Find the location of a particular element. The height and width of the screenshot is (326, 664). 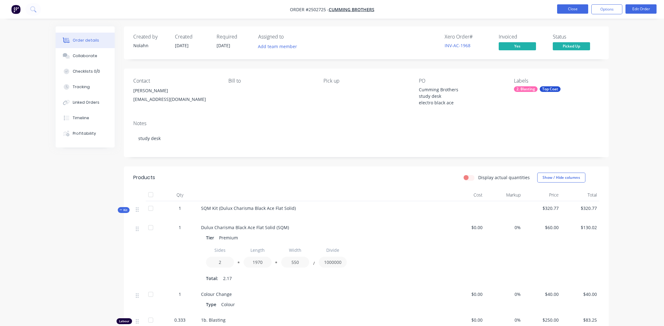

span: Yes is located at coordinates (517, 46).